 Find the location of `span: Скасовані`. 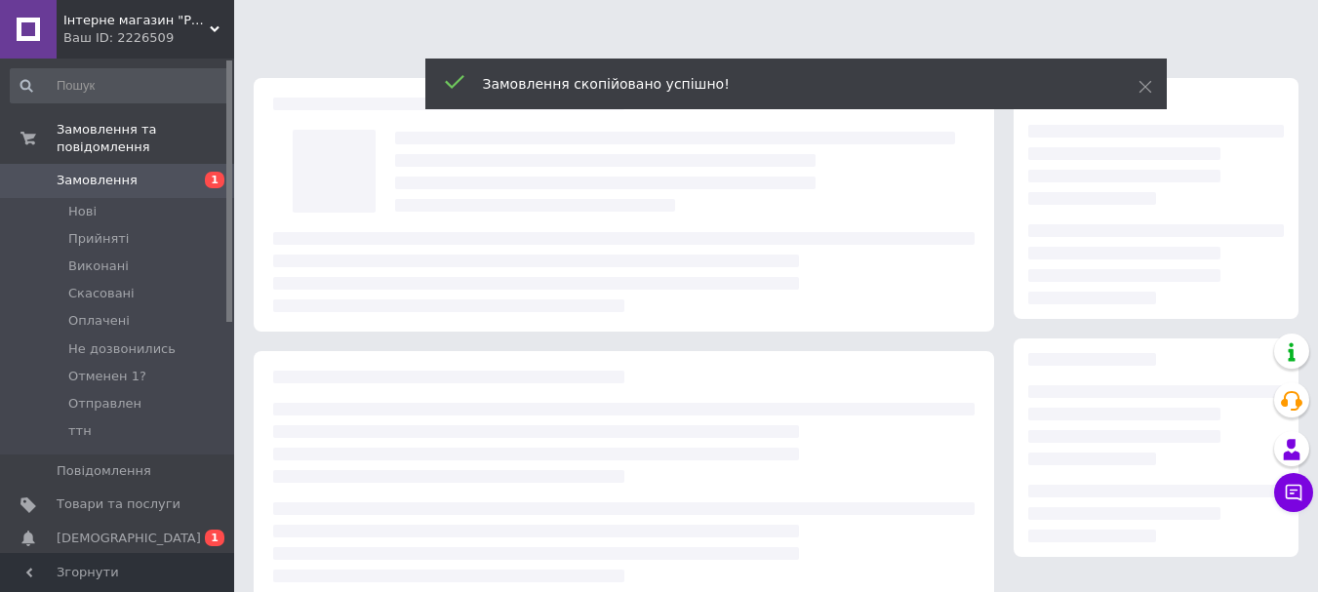

span: Скасовані is located at coordinates (101, 294).